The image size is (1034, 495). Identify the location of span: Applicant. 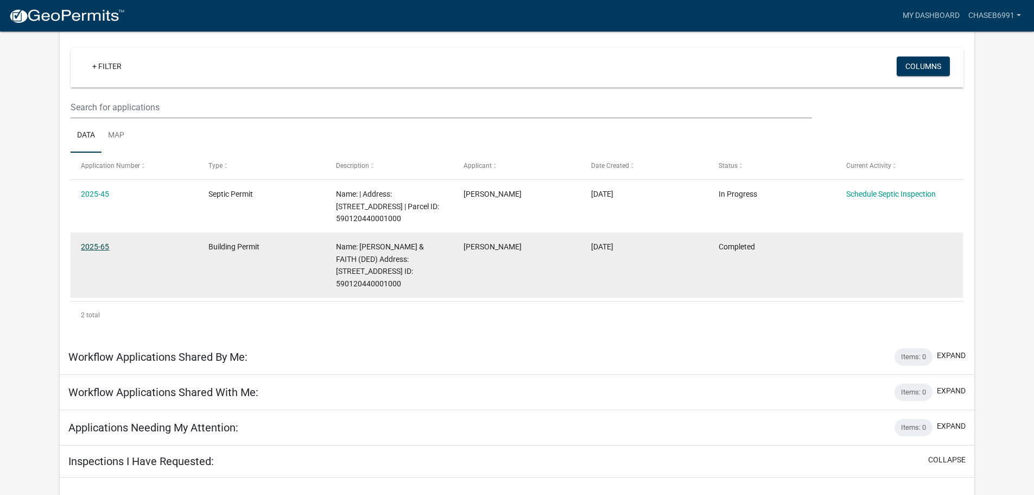
(478, 166).